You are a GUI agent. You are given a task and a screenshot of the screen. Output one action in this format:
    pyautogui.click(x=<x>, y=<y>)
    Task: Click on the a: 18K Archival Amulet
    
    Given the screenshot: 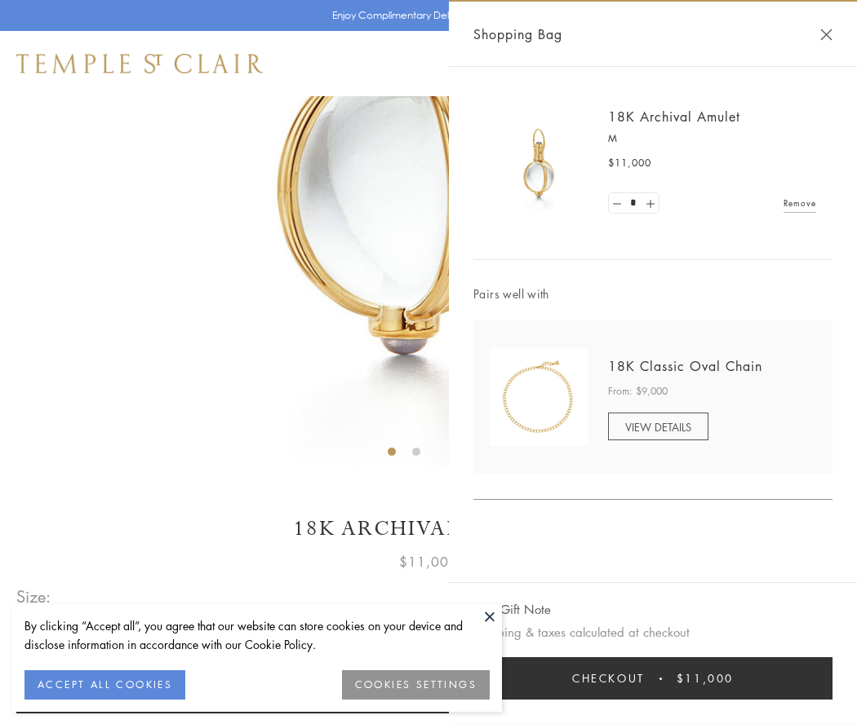 What is the action you would take?
    pyautogui.click(x=674, y=117)
    